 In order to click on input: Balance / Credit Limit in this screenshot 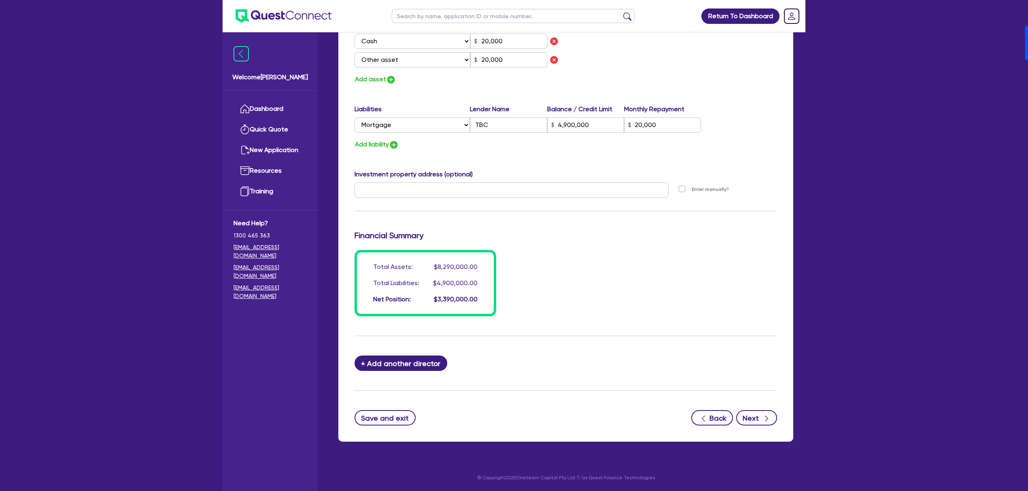, I will do `click(586, 125)`.